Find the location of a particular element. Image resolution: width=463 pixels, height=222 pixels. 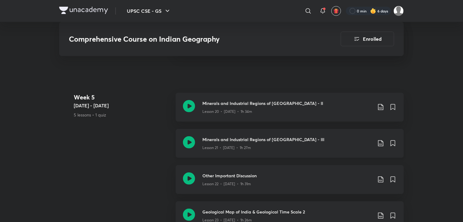

p: 5 lessons • 1 quiz is located at coordinates (122, 114).